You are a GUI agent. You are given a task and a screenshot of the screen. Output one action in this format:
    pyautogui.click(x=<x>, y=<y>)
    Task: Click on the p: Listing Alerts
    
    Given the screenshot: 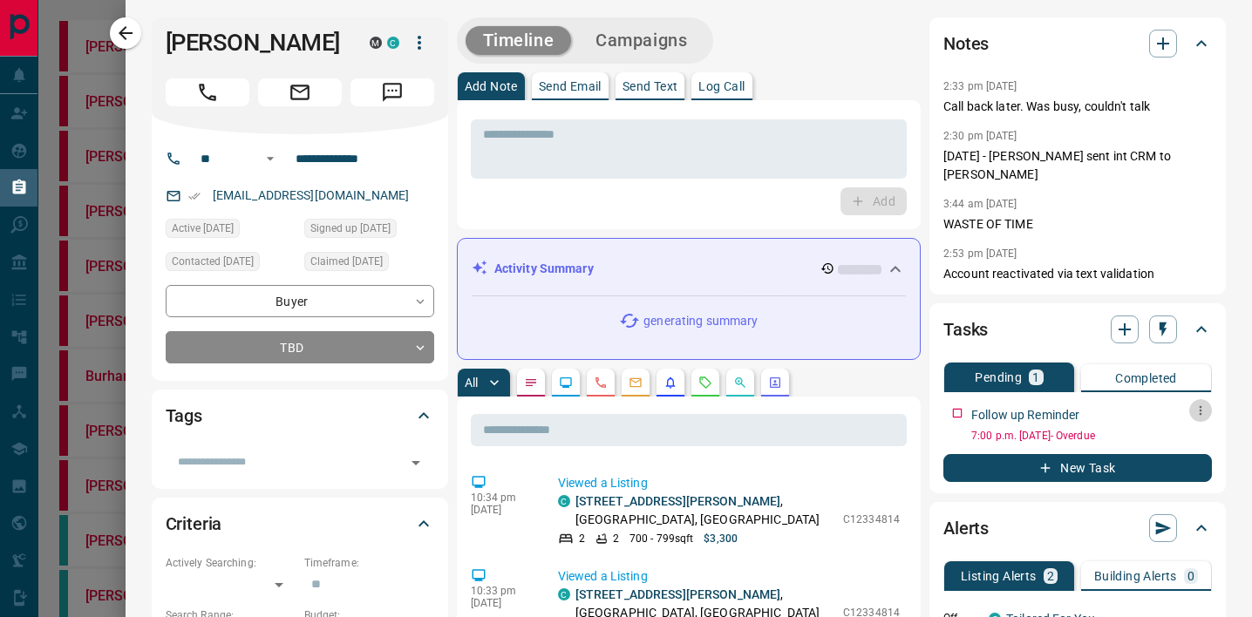 What is the action you would take?
    pyautogui.click(x=998, y=576)
    